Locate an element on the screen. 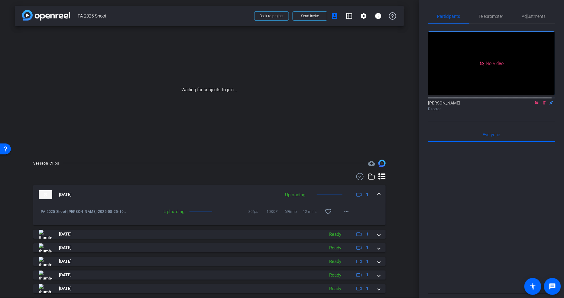 Image resolution: width=564 pixels, height=298 pixels. span: 30fps is located at coordinates (257, 212).